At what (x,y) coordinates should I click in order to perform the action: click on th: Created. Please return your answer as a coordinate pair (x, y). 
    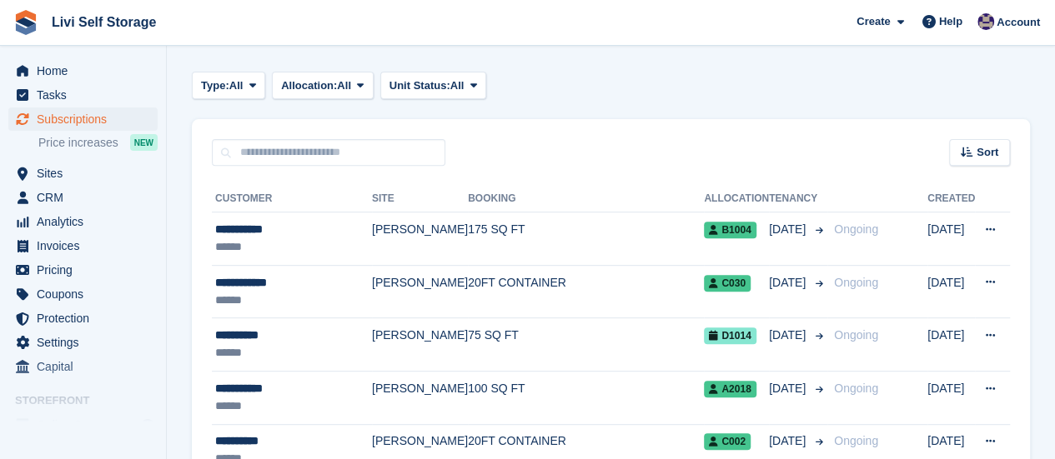
    Looking at the image, I should click on (951, 199).